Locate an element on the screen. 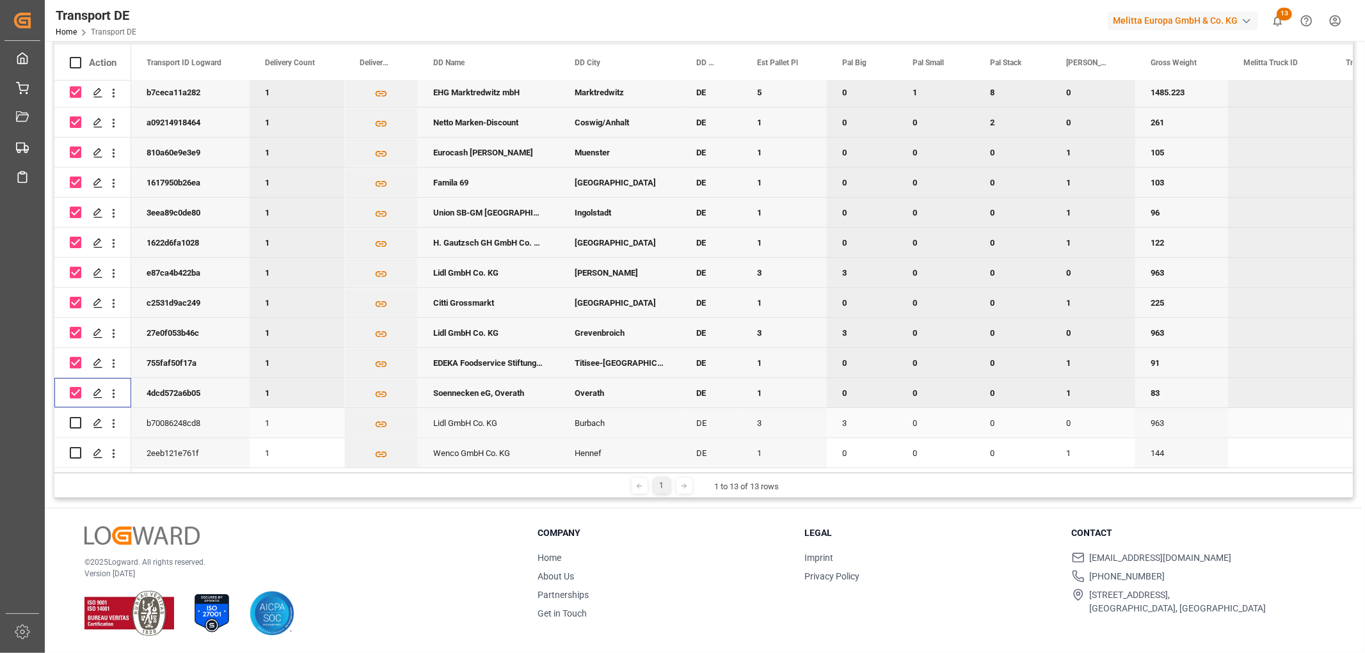 The image size is (1365, 653). div: Transport DE is located at coordinates (96, 15).